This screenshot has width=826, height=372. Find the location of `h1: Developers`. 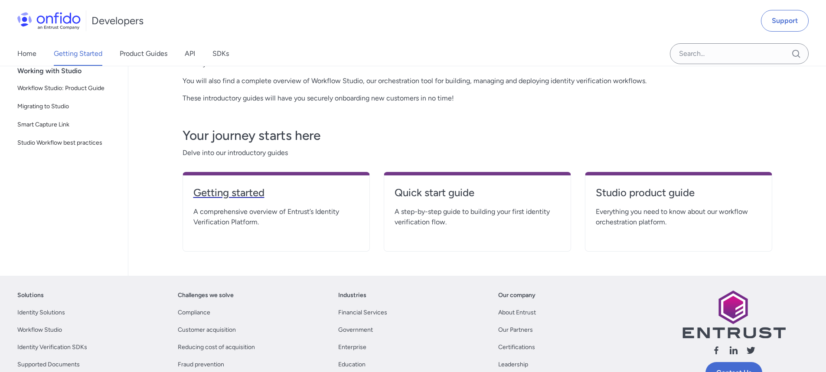

h1: Developers is located at coordinates (118, 21).